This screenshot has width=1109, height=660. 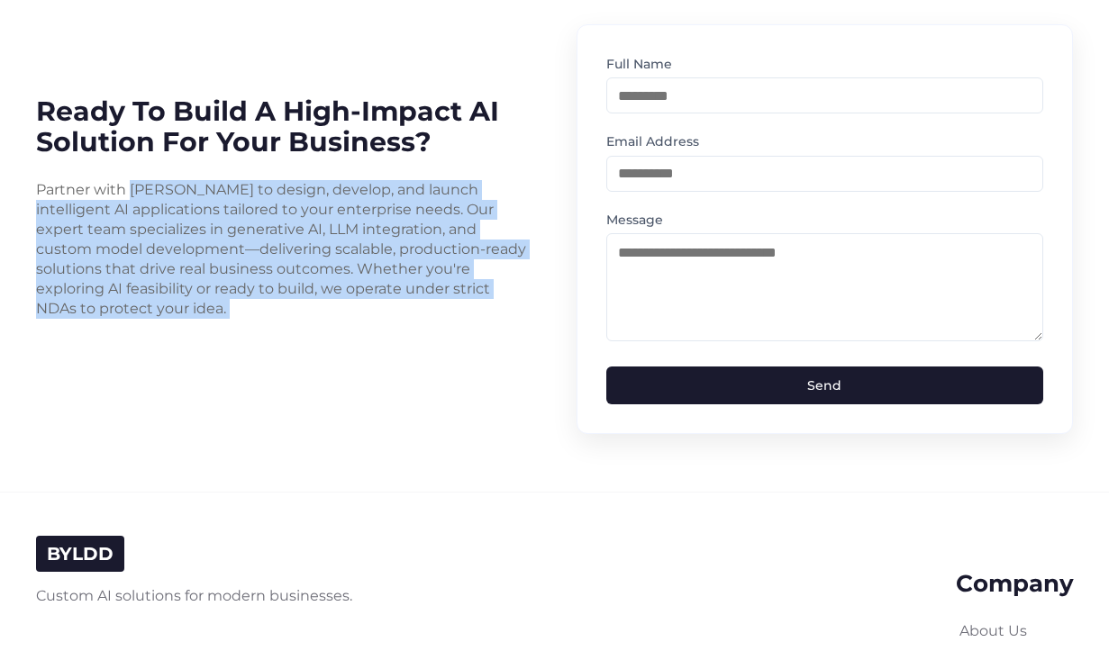 I want to click on a: About Us, so click(x=993, y=631).